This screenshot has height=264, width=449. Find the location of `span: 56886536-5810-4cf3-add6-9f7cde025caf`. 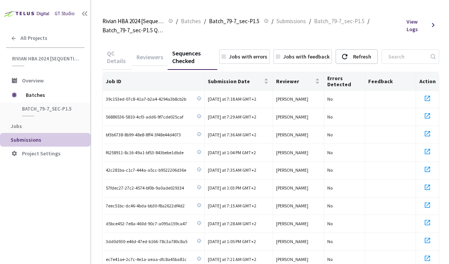

span: 56886536-5810-4cf3-add6-9f7cde025caf is located at coordinates (145, 117).